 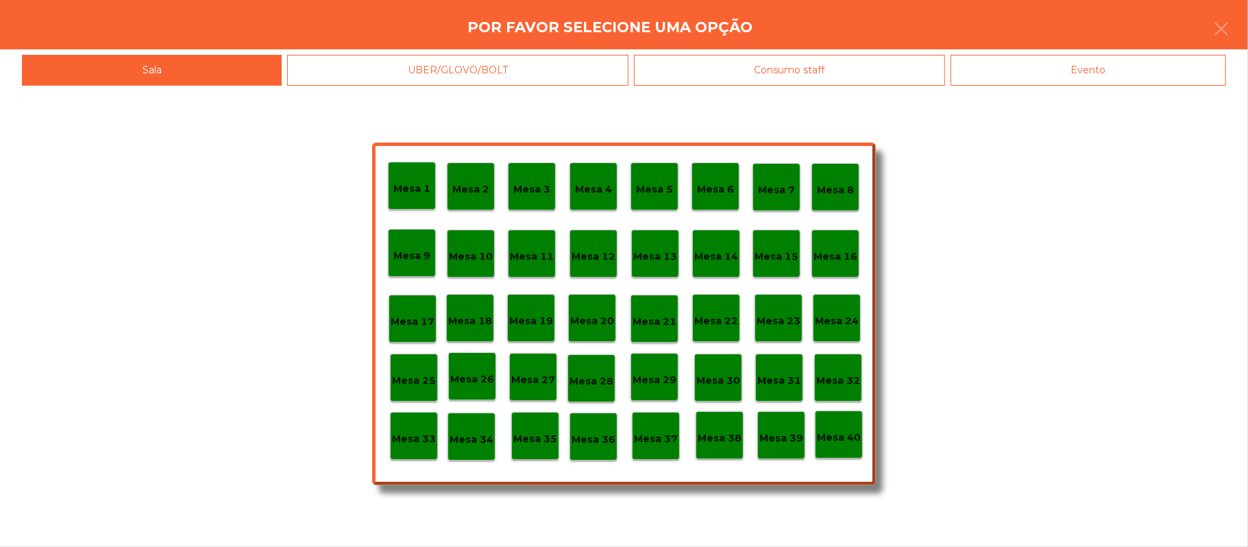 I want to click on p: Mesa 26, so click(x=472, y=379).